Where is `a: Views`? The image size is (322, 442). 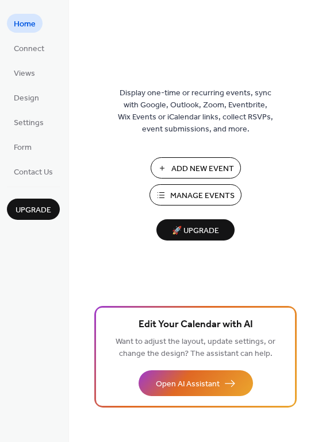
a: Views is located at coordinates (24, 72).